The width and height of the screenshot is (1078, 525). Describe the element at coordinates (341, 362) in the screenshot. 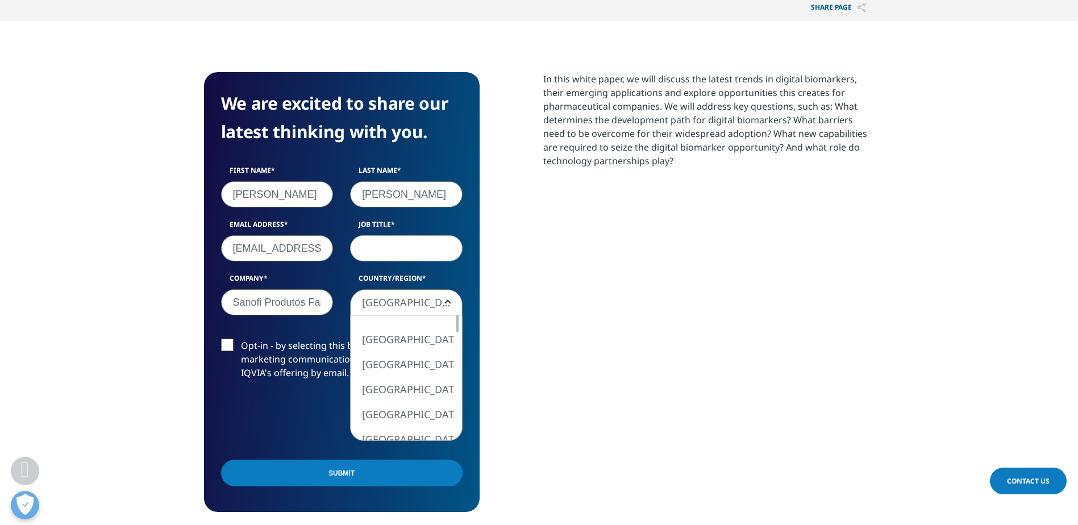

I see `label: Opt-in - by selecting this box, I consent to receiving marketing communications and information a...` at that location.